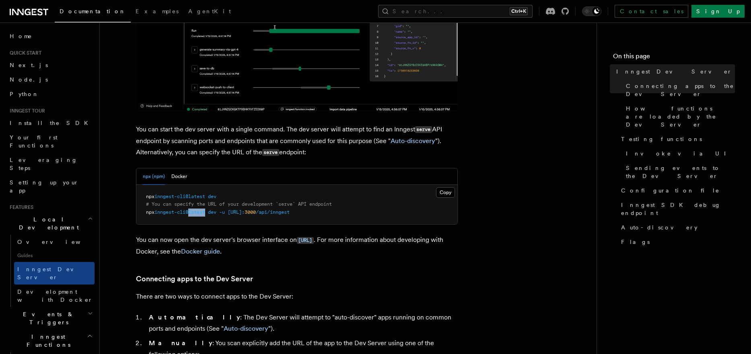 The height and width of the screenshot is (354, 751). Describe the element at coordinates (50, 65) in the screenshot. I see `a: Next.js` at that location.